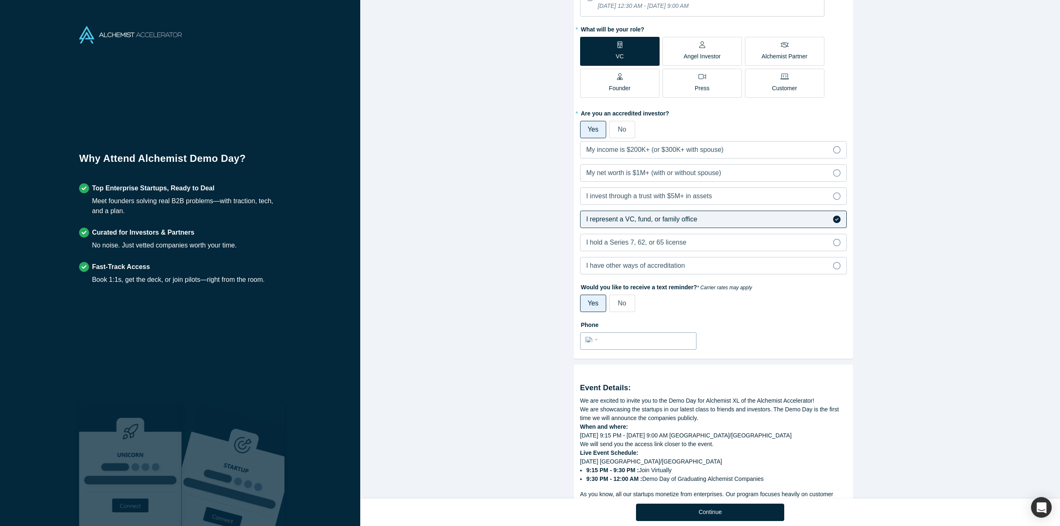  What do you see at coordinates (654, 173) in the screenshot?
I see `span: My net worth is $1M+ (with or without spouse)` at bounding box center [654, 173].